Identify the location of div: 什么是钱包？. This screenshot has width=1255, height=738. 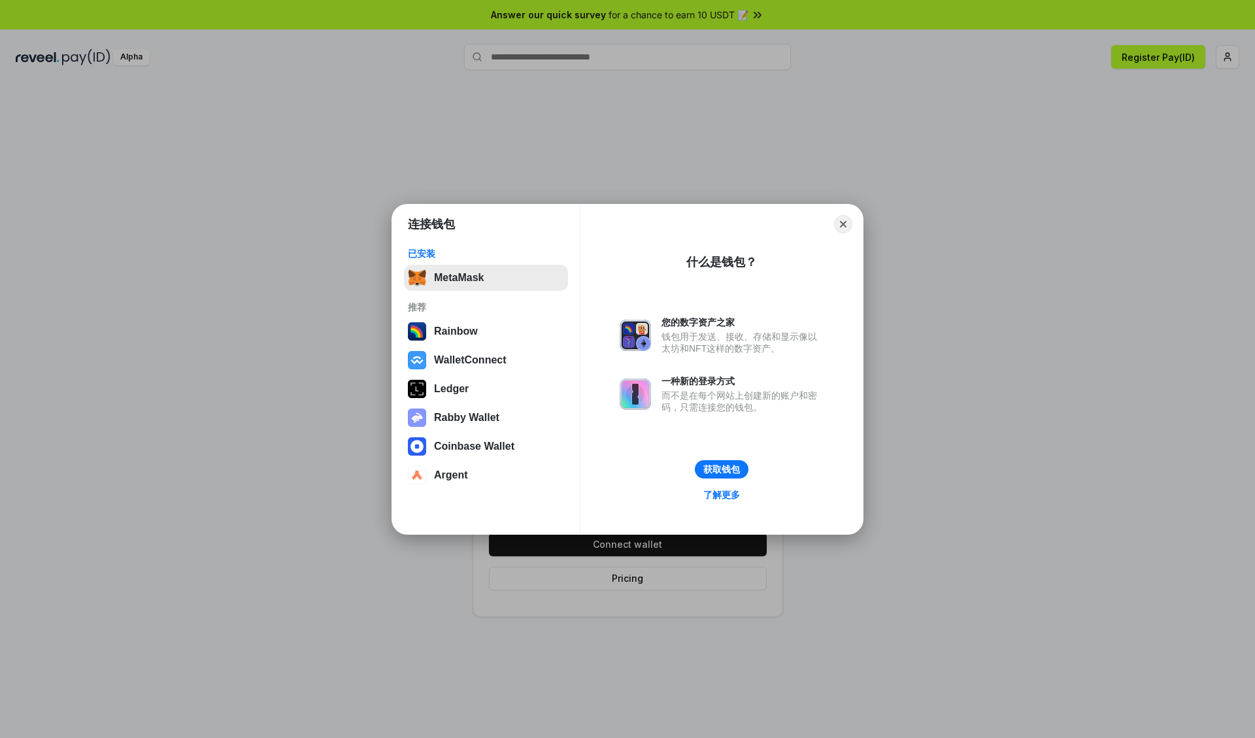
(721, 262).